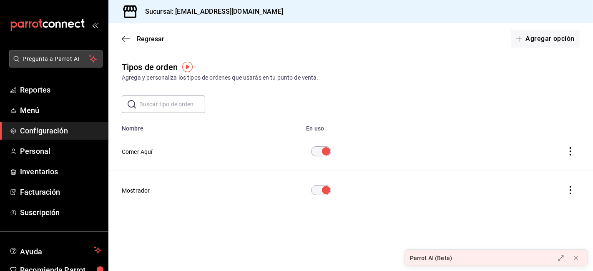 The image size is (593, 271). I want to click on span: Facturación, so click(60, 192).